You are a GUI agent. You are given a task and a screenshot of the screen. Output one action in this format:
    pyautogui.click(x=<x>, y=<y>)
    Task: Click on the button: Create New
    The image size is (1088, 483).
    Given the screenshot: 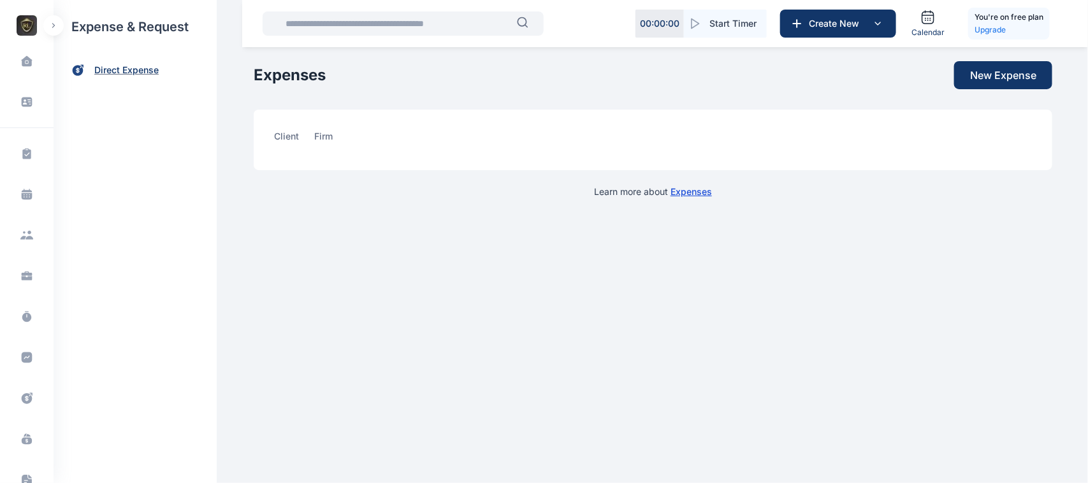 What is the action you would take?
    pyautogui.click(x=838, y=24)
    